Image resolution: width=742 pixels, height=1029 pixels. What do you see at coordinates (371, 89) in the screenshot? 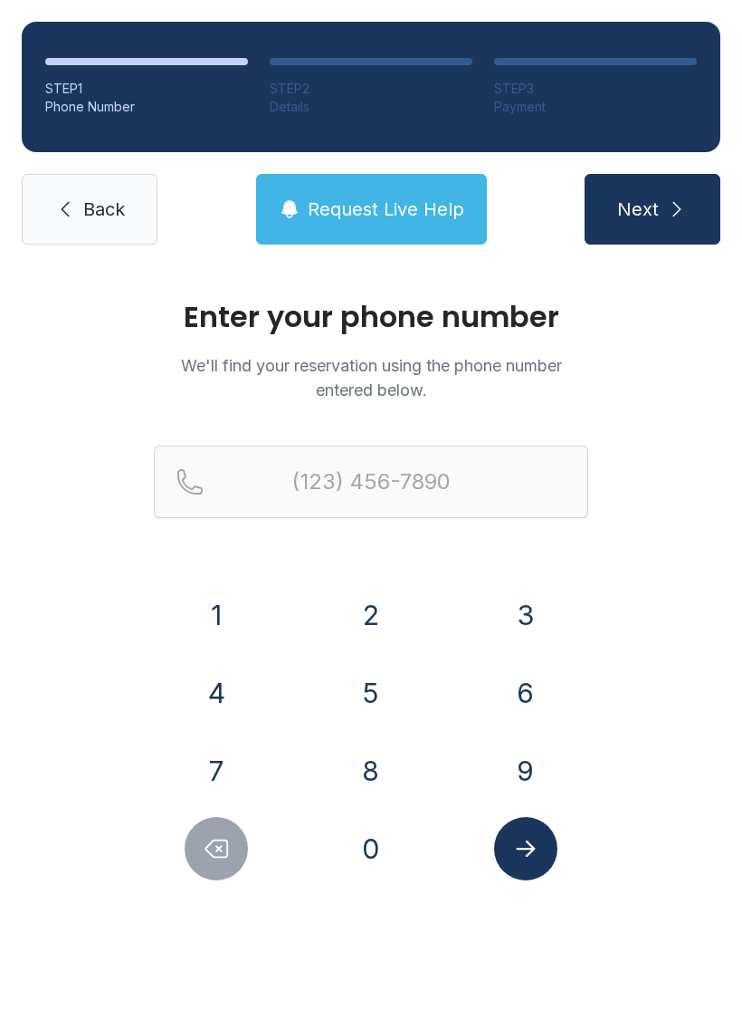
I see `div: STEP 2` at bounding box center [371, 89].